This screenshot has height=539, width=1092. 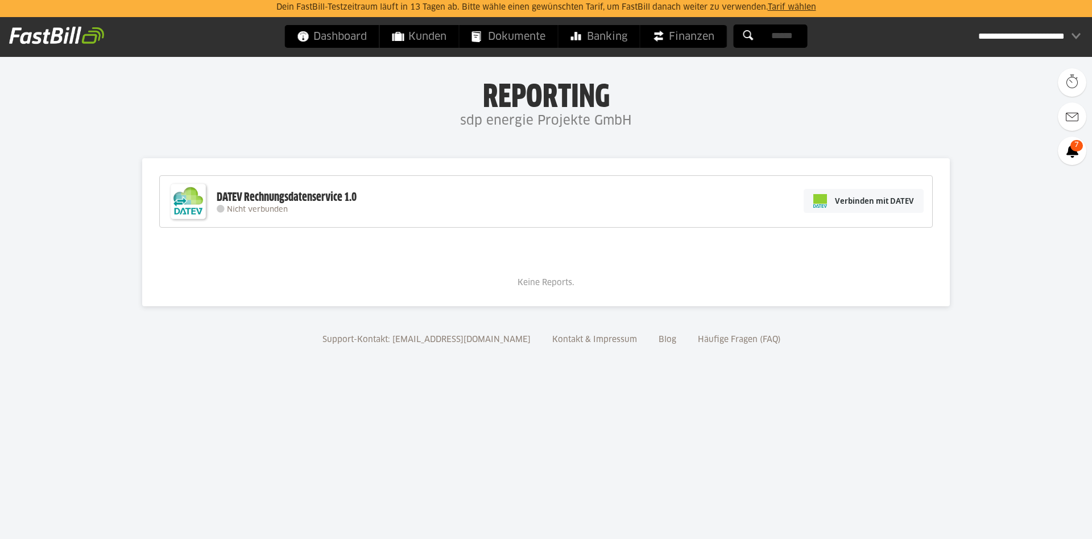 I want to click on a: Häufige Fragen (FAQ), so click(x=739, y=339).